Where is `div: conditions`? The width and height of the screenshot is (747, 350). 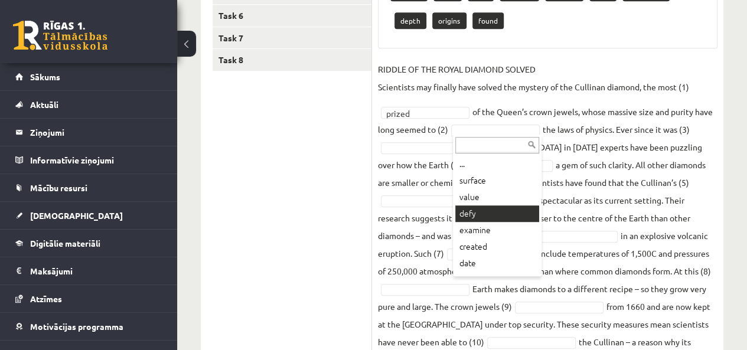
div: conditions is located at coordinates (497, 280).